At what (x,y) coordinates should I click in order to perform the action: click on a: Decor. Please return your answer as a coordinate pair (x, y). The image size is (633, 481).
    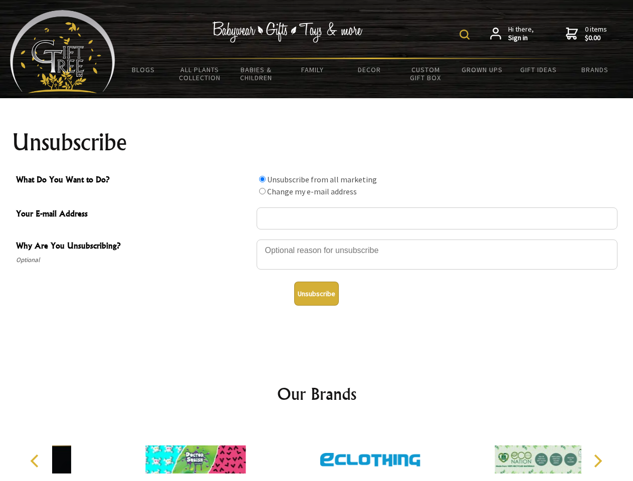
    Looking at the image, I should click on (369, 70).